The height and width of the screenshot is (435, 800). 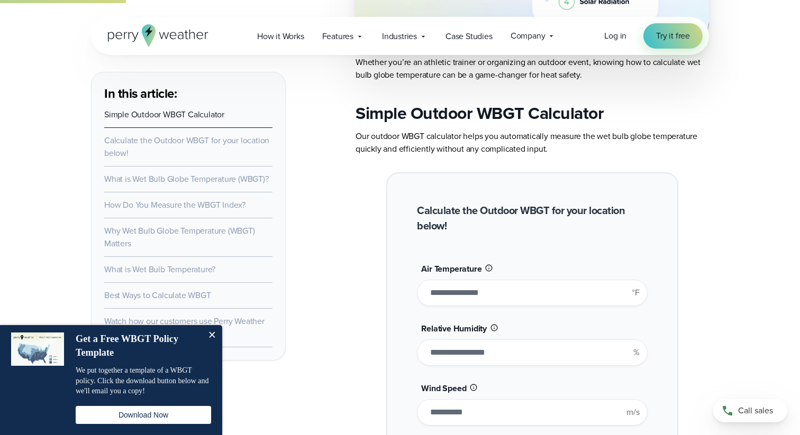 What do you see at coordinates (212, 336) in the screenshot?
I see `button: Close` at bounding box center [212, 336].